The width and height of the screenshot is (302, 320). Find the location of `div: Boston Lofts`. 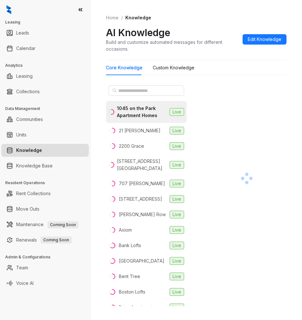

div: Boston Lofts is located at coordinates (132, 292).